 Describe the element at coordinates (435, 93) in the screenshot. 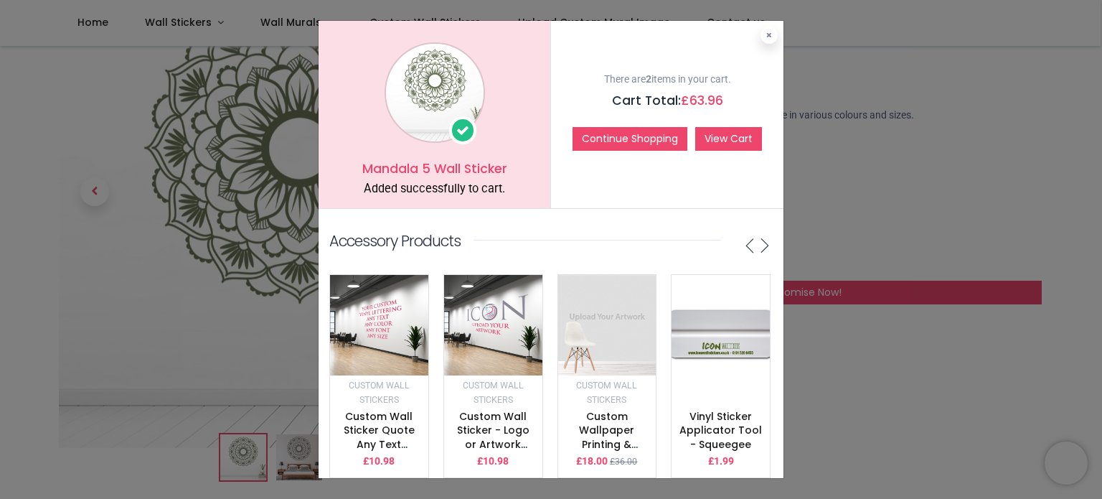

I see `img: image_1024` at that location.